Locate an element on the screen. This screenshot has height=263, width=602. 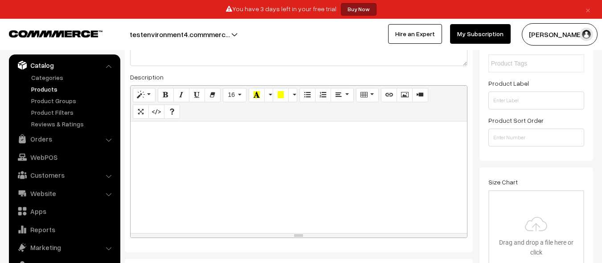
a: Orders is located at coordinates (64, 139).